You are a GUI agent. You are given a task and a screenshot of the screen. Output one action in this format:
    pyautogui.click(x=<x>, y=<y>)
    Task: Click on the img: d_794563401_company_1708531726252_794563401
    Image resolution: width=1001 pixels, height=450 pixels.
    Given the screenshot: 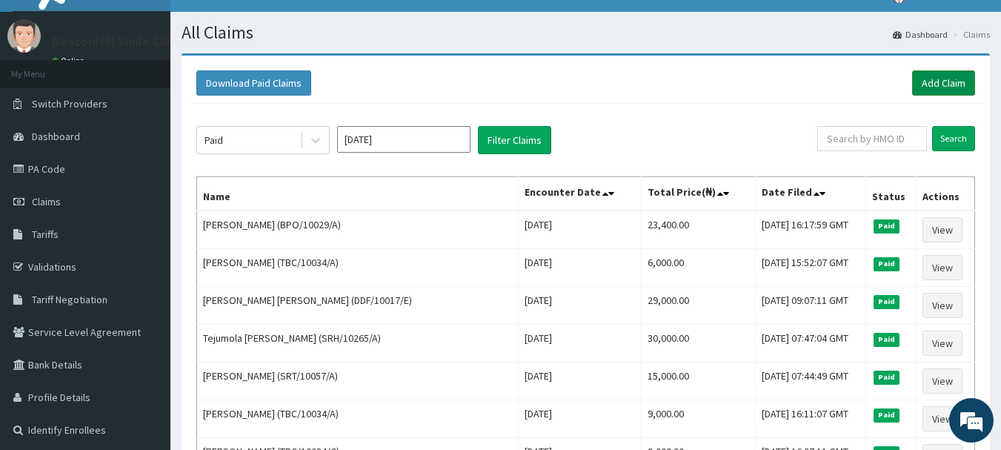 What is the action you would take?
    pyautogui.click(x=44, y=93)
    